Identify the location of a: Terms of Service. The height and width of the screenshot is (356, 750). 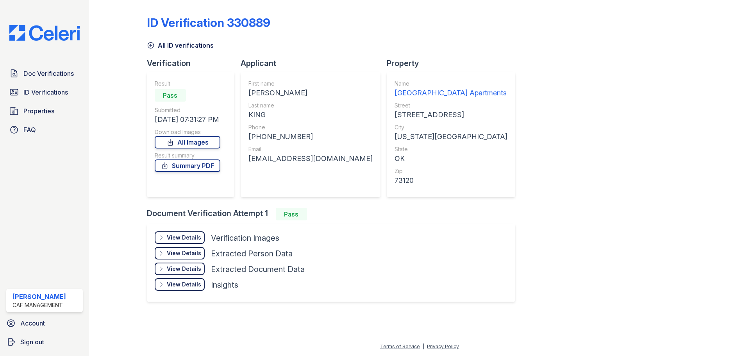
(400, 346).